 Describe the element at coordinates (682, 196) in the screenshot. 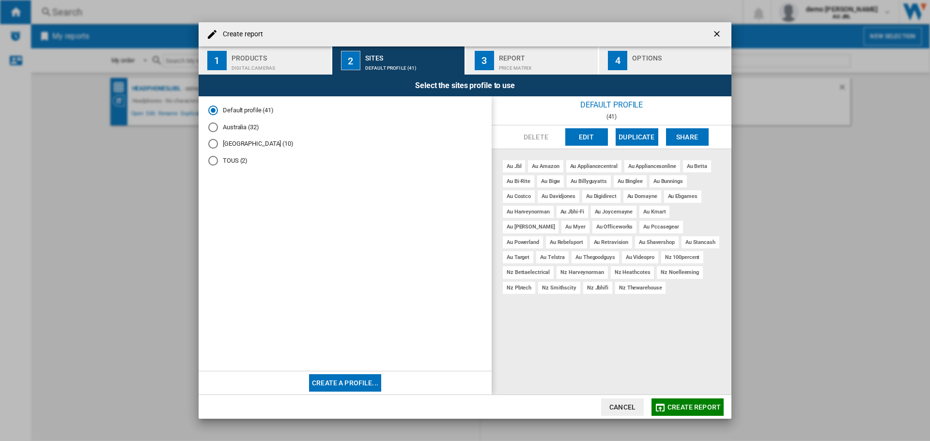

I see `div: au ebgames` at that location.